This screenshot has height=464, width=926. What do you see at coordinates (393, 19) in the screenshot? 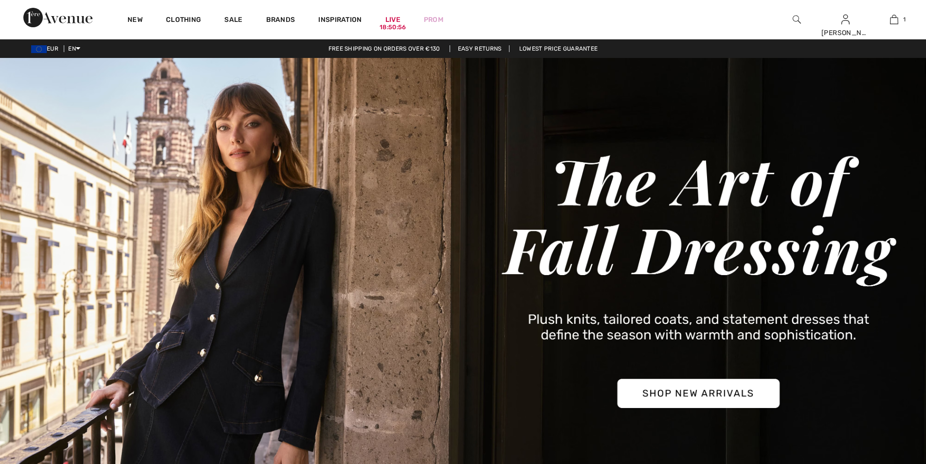
I see `a: Live18:50:56` at bounding box center [393, 19].